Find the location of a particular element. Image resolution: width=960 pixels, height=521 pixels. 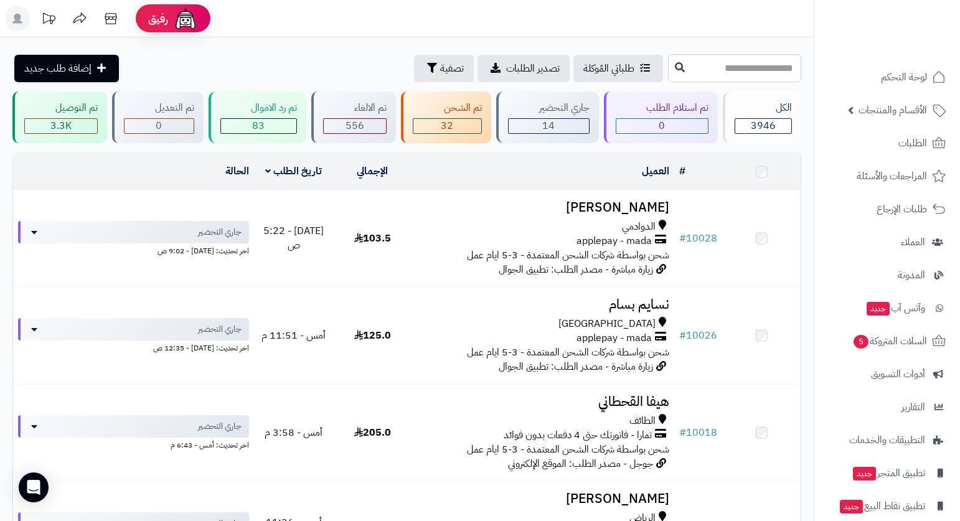

img: logo-2.png is located at coordinates (912, 22).